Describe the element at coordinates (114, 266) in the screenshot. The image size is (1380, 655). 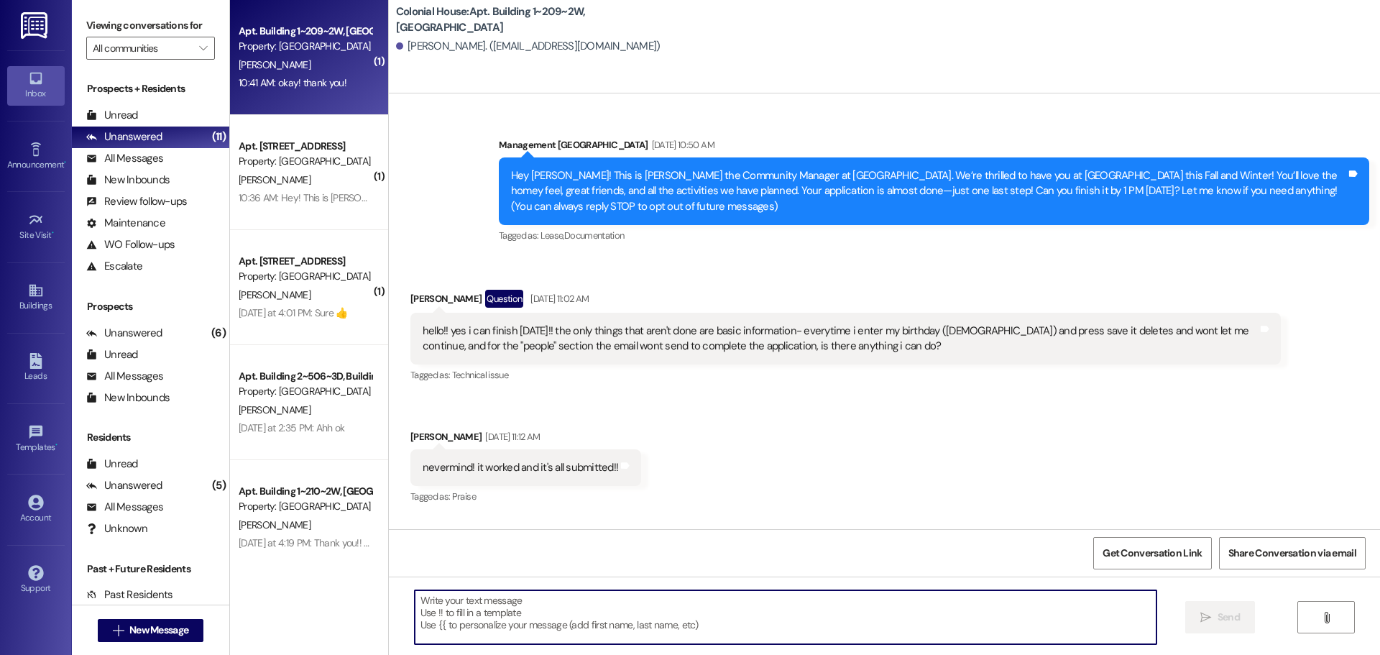
I see `div: Escalate` at that location.